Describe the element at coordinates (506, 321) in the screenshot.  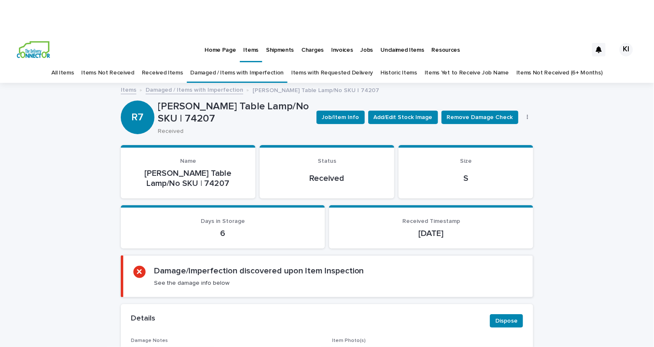
I see `button: Dispose` at that location.